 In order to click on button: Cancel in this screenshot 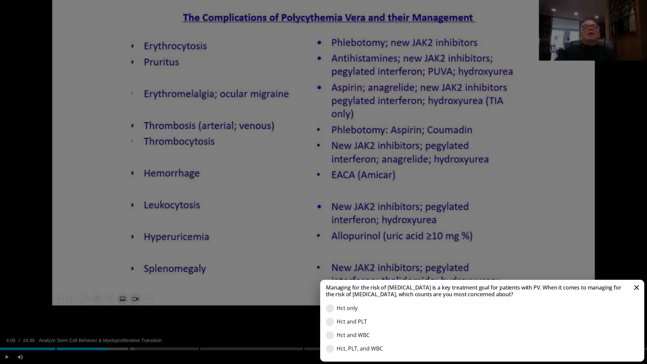, I will do `click(636, 287)`.